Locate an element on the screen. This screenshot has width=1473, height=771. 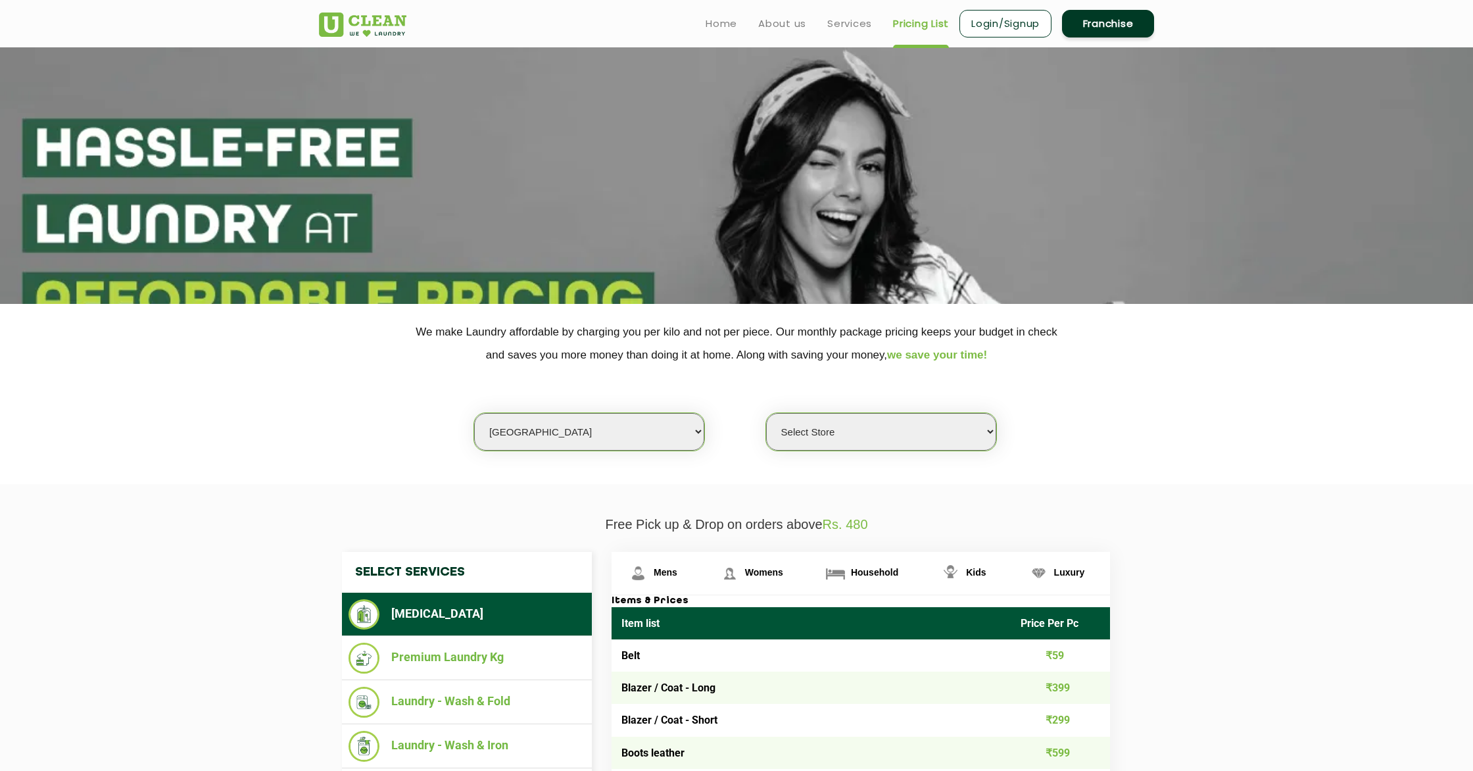
span: Mens is located at coordinates (665, 572).